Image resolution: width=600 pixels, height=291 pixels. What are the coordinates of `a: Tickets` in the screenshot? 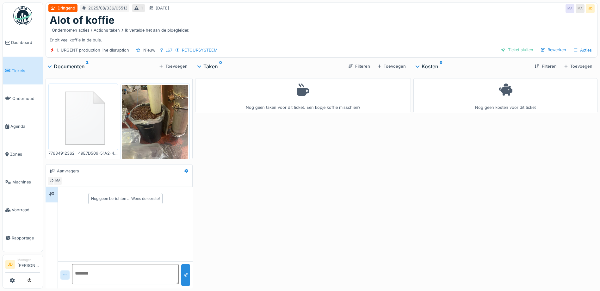 It's located at (23, 71).